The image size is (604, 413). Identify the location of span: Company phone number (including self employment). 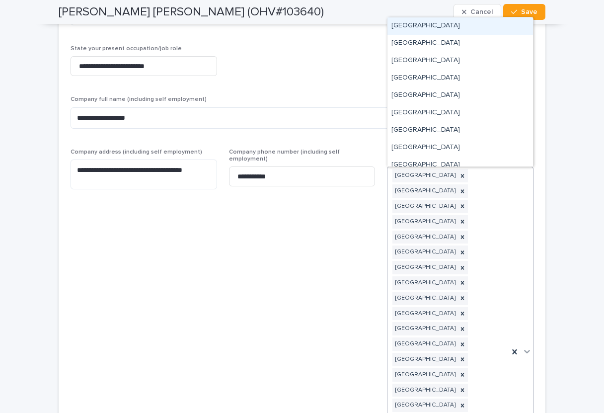
(284, 155).